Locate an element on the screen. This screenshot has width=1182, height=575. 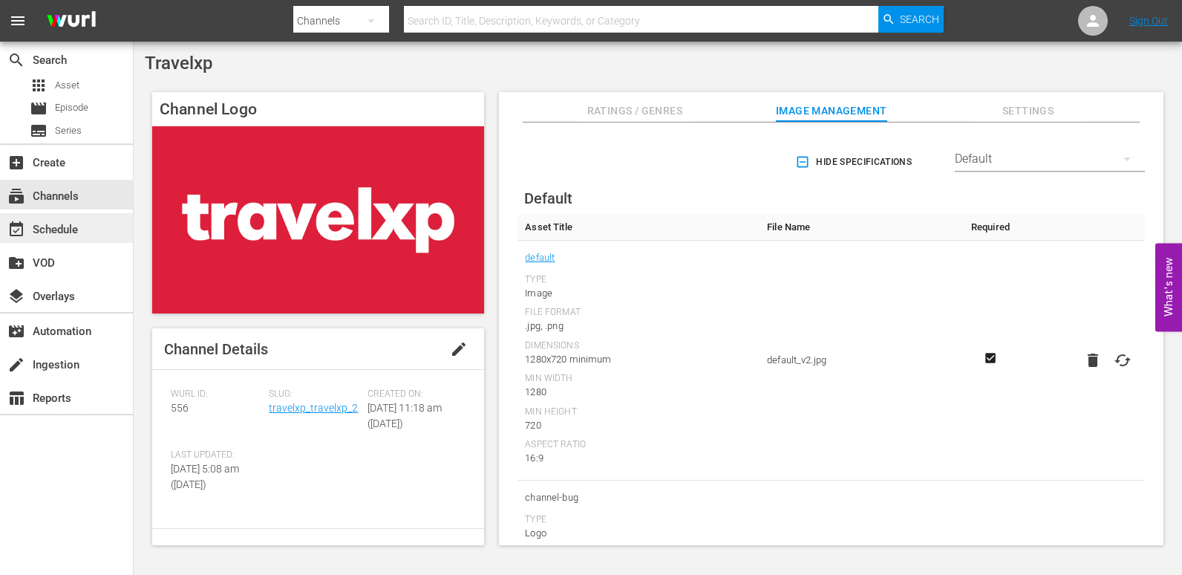
span: Default is located at coordinates (548, 198).